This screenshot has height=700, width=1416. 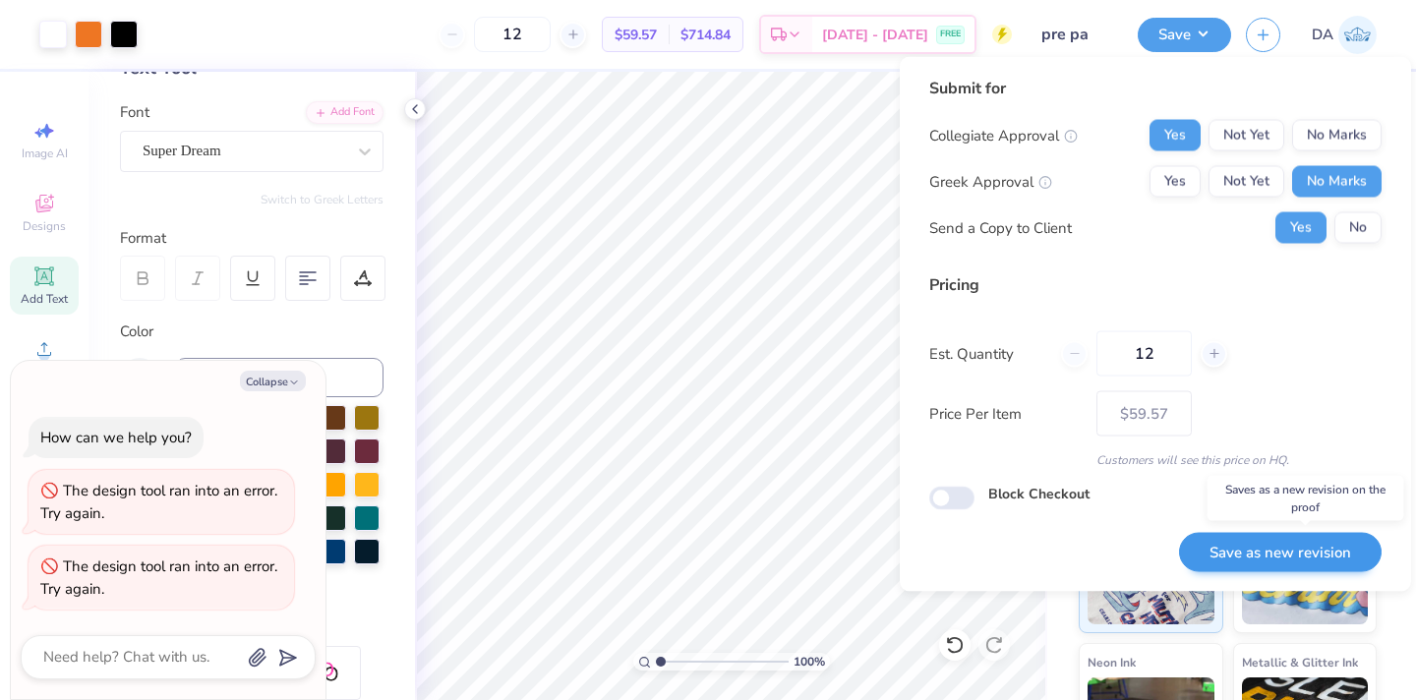 I want to click on span: DA, so click(x=1322, y=34).